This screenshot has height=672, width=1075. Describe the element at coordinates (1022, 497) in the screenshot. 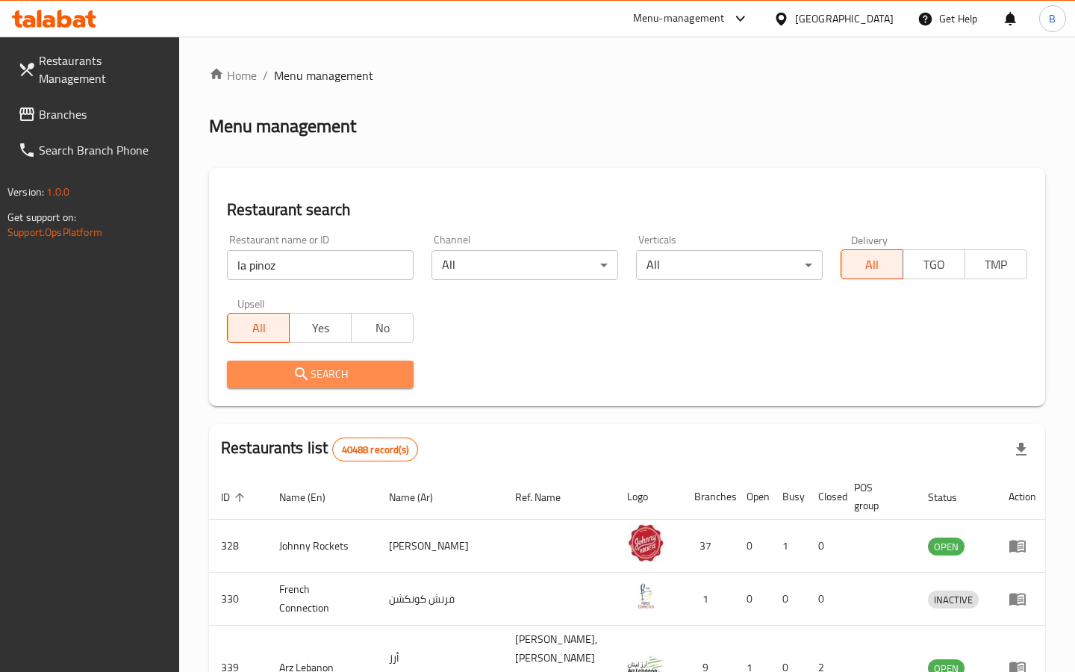

I see `th: Action` at that location.